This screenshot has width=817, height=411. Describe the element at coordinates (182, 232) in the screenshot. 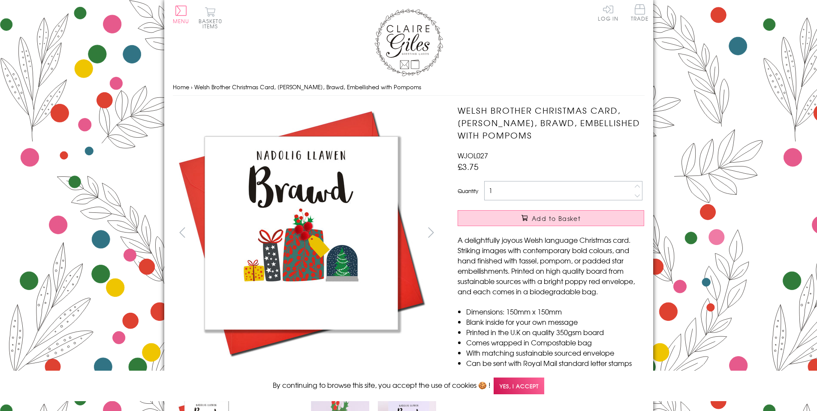

I see `button: prev` at that location.